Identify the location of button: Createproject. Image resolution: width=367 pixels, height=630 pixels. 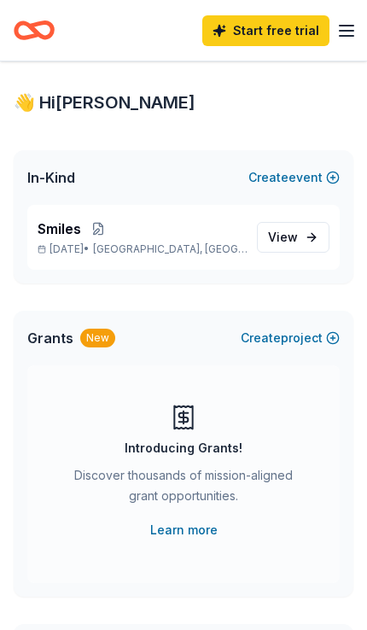
(290, 338).